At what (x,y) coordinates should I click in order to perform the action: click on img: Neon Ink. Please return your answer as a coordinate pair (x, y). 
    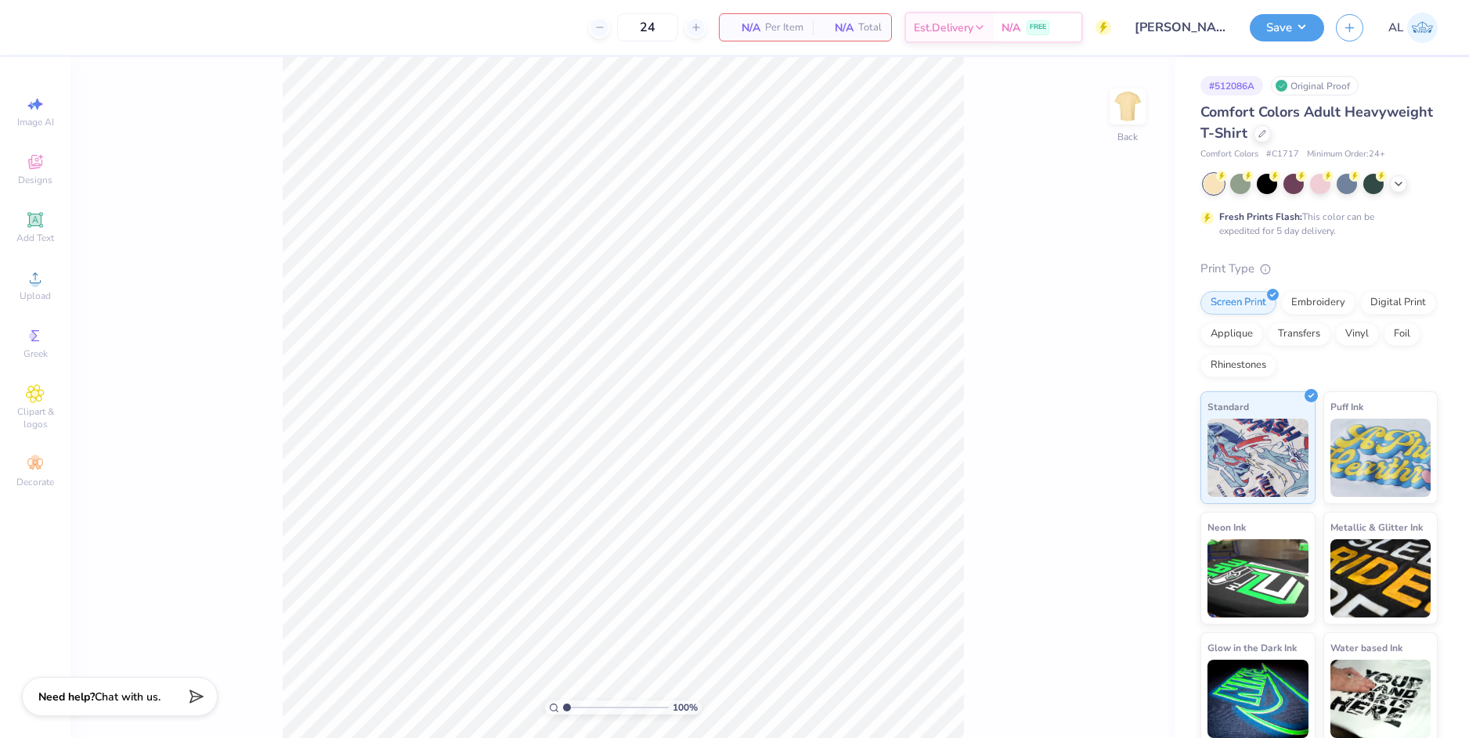
    Looking at the image, I should click on (1258, 579).